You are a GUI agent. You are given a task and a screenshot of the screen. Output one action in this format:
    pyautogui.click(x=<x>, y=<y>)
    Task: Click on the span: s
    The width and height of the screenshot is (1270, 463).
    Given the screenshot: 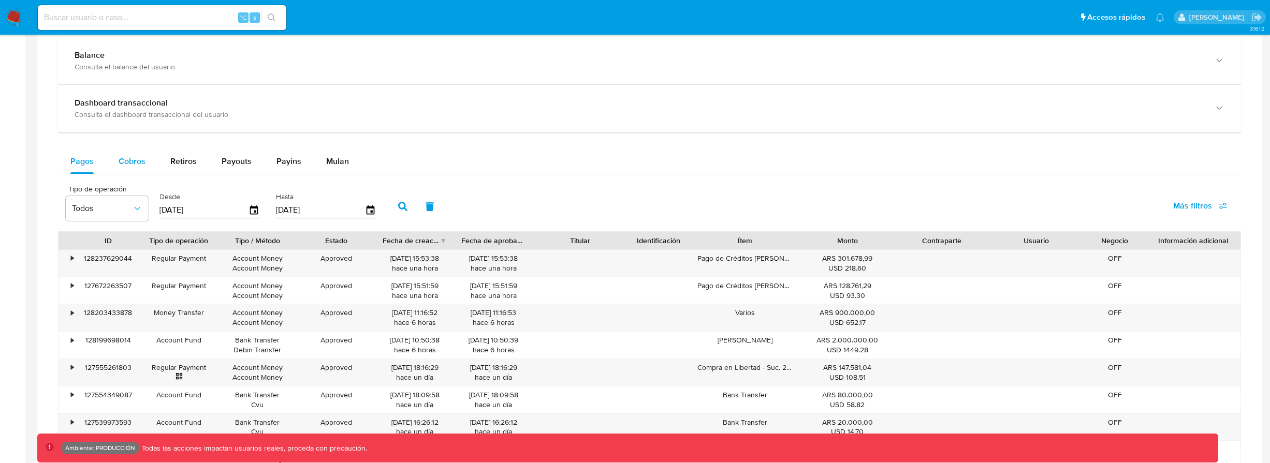 What is the action you would take?
    pyautogui.click(x=255, y=17)
    